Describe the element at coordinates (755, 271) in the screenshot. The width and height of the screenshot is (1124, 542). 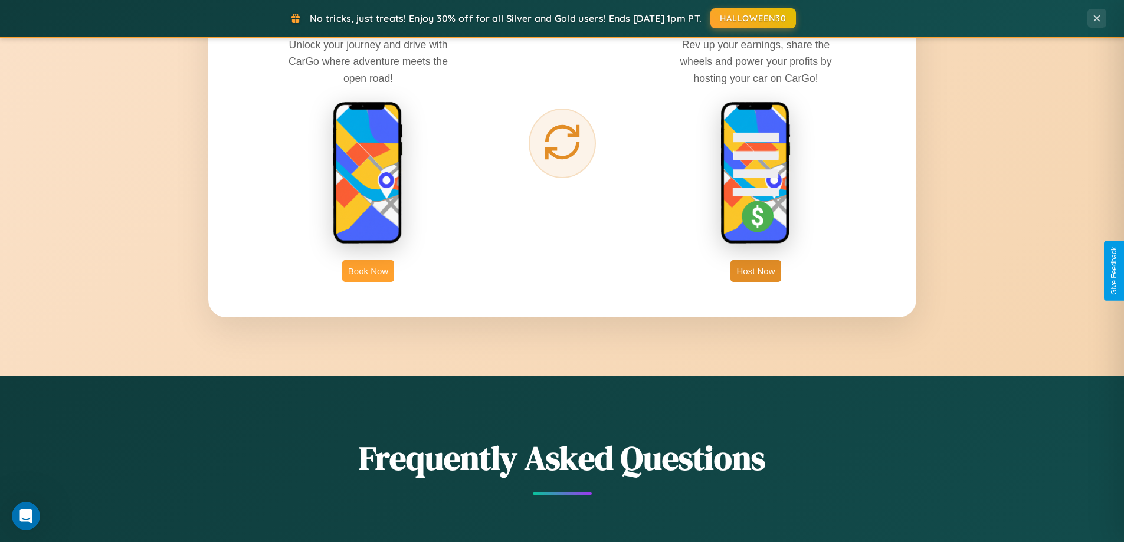
I see `button: Host Now` at that location.